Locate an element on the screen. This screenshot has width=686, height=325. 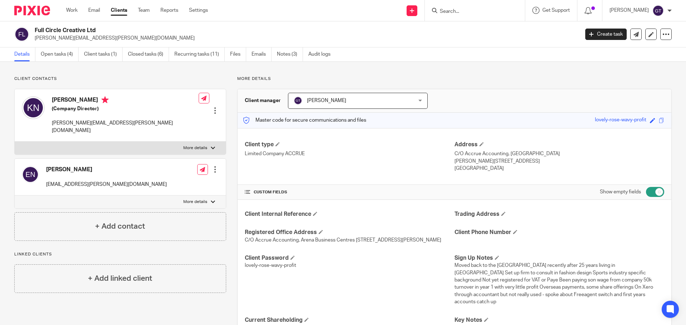
h4: Client type is located at coordinates (349, 145).